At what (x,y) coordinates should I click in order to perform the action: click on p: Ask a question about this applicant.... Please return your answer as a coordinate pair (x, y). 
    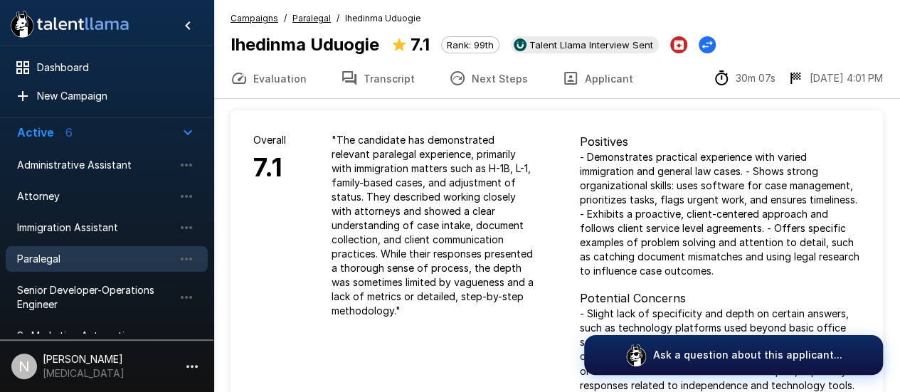
    Looking at the image, I should click on (747, 355).